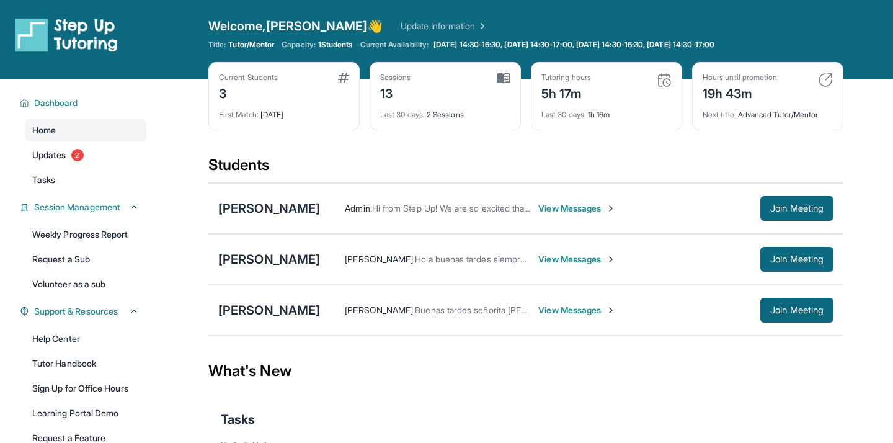 The width and height of the screenshot is (893, 443). Describe the element at coordinates (86, 339) in the screenshot. I see `a: Help Center` at that location.